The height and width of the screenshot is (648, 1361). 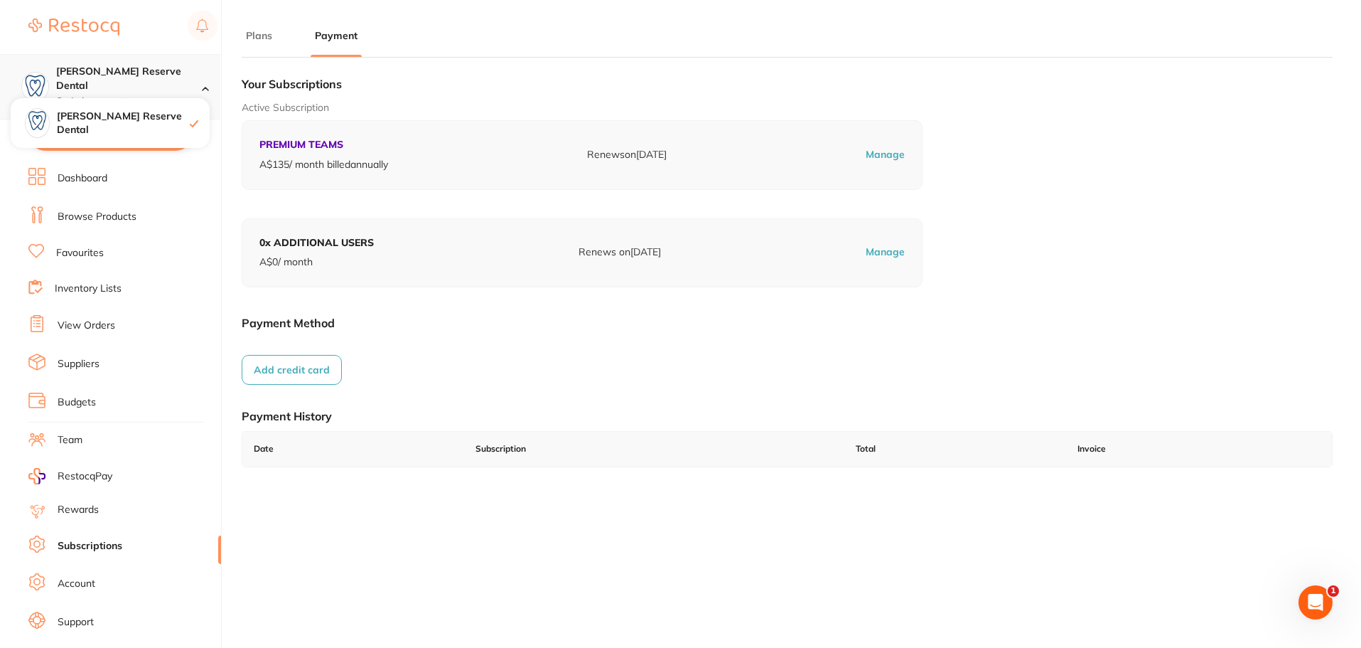 What do you see at coordinates (78, 510) in the screenshot?
I see `a: Rewards` at bounding box center [78, 510].